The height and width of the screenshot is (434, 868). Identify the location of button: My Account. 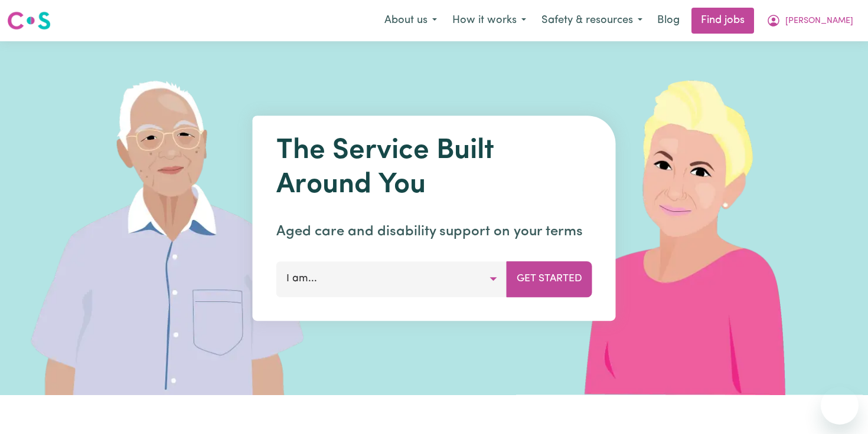
(809, 21).